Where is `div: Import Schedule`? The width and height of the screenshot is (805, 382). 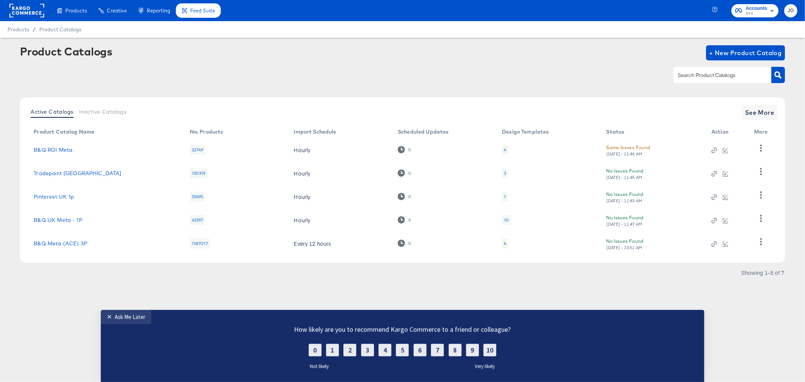
div: Import Schedule is located at coordinates (315, 132).